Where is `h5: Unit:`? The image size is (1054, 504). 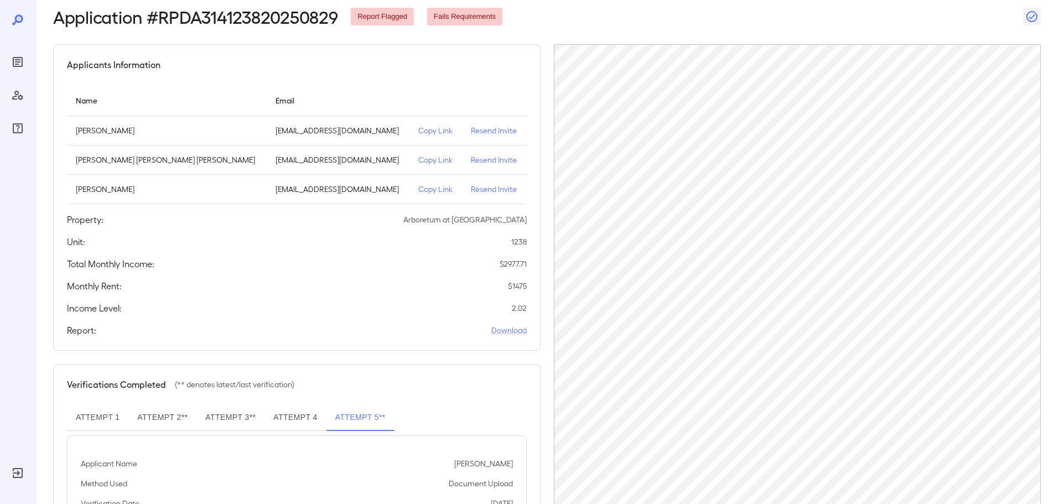
h5: Unit: is located at coordinates (76, 242).